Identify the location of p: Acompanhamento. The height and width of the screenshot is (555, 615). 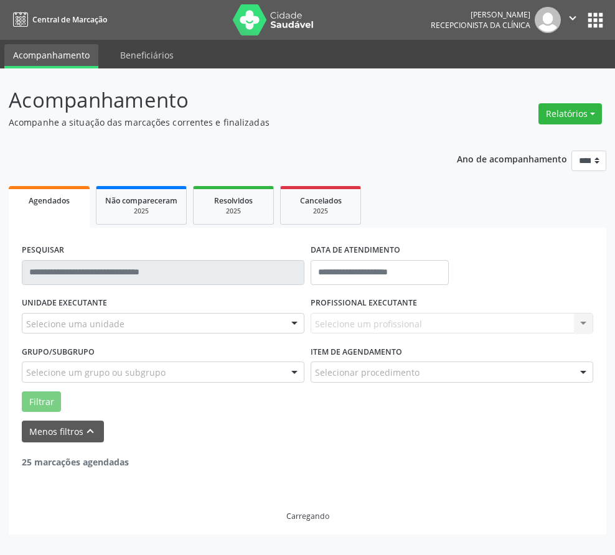
(218, 100).